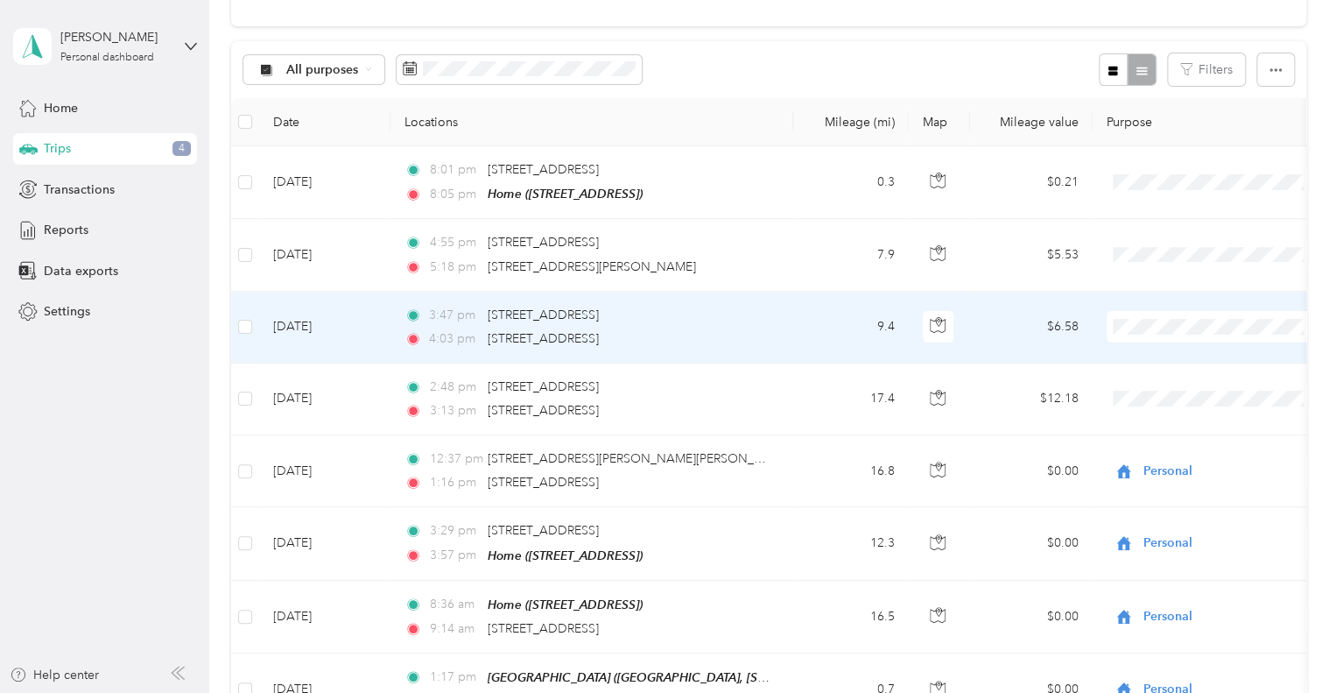 The height and width of the screenshot is (693, 1336). What do you see at coordinates (454, 677) in the screenshot?
I see `span: 1:17 pm` at bounding box center [454, 677].